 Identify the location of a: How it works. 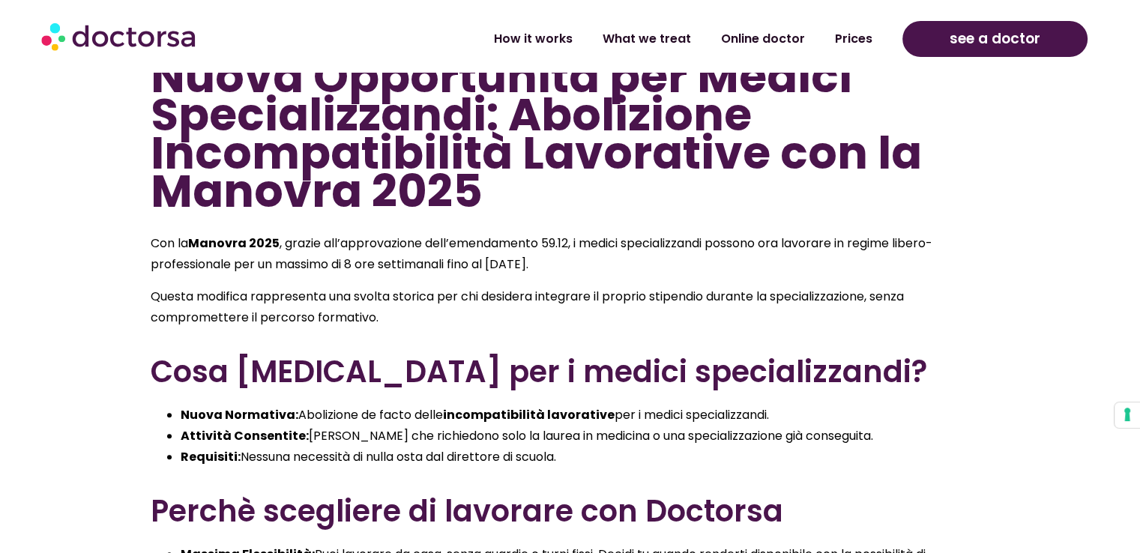
(533, 39).